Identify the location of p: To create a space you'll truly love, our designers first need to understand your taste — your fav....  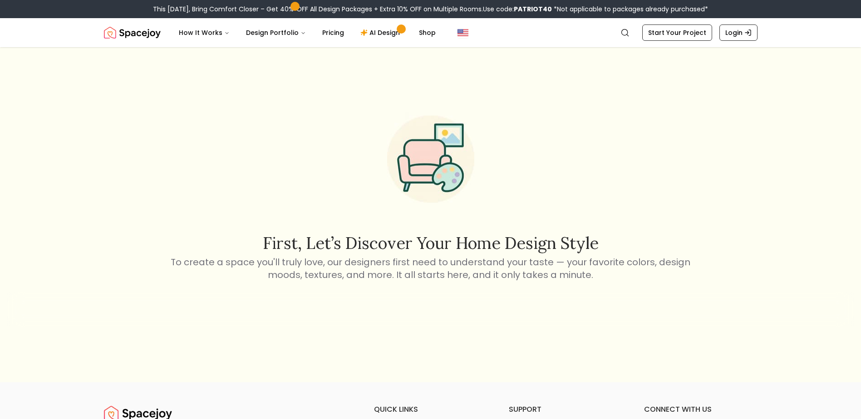
(431, 269).